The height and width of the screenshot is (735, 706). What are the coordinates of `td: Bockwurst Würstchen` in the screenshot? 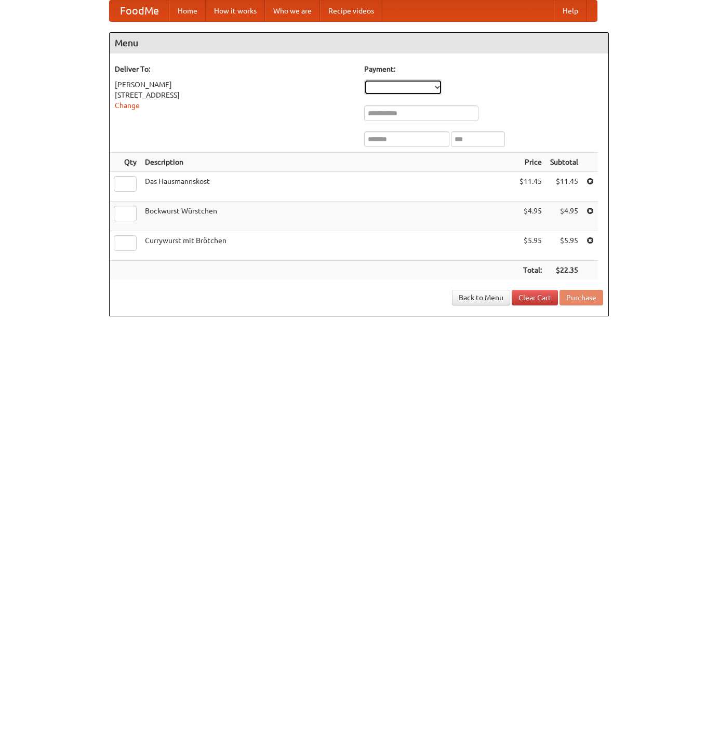 It's located at (328, 216).